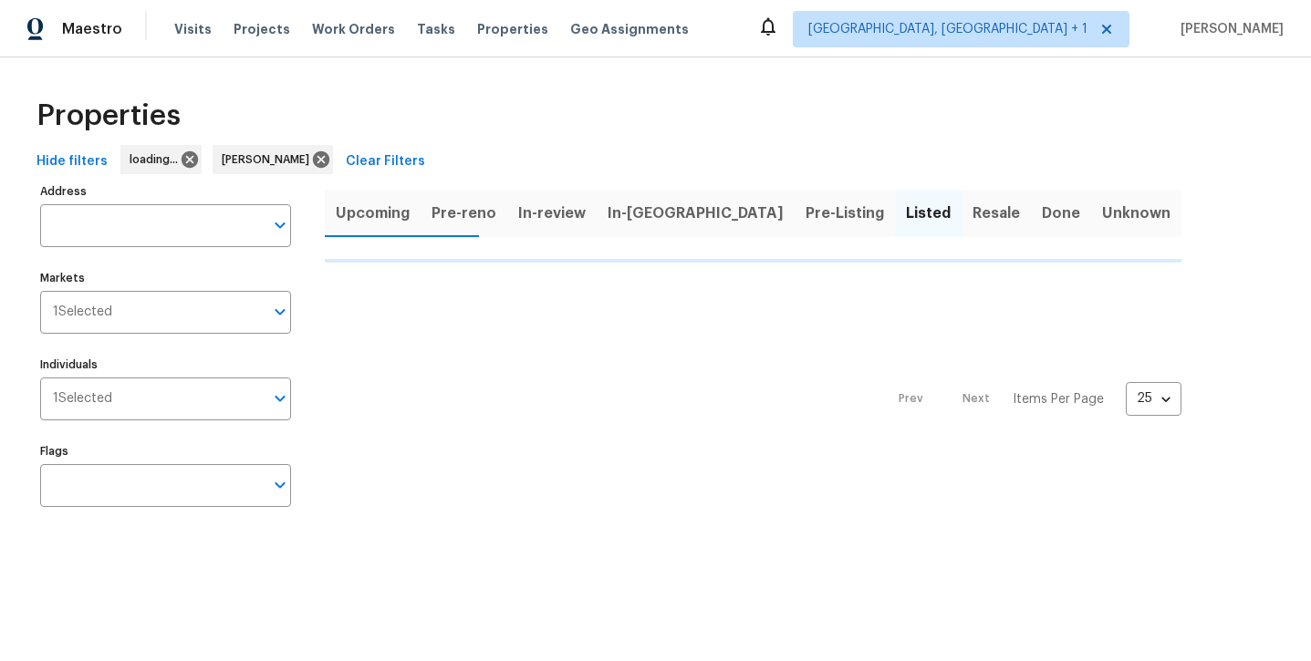  Describe the element at coordinates (1058, 400) in the screenshot. I see `p: Items Per Page` at that location.